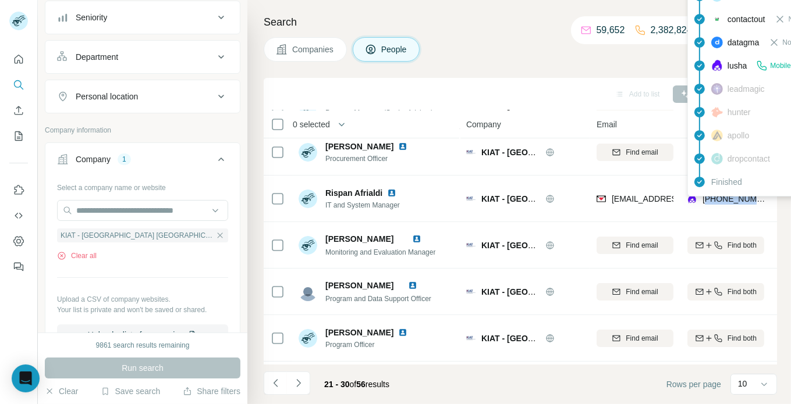 This screenshot has height=404, width=791. What do you see at coordinates (337, 385) in the screenshot?
I see `span: 21 - 30` at bounding box center [337, 385].